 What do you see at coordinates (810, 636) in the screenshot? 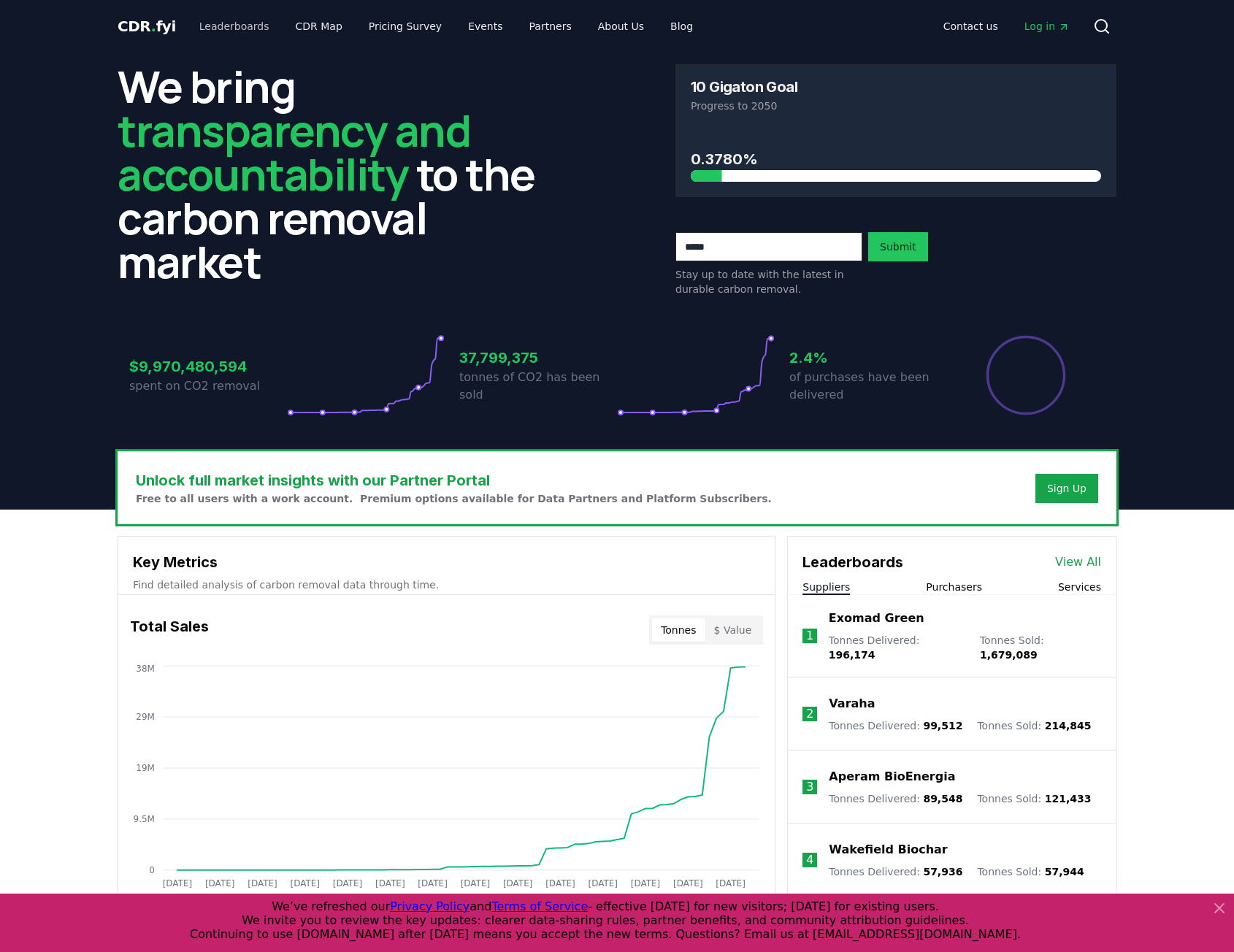
I see `p: 1` at bounding box center [810, 636].